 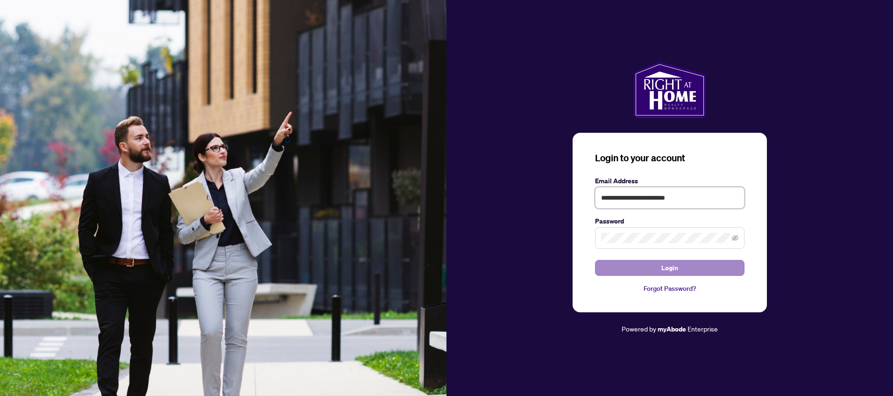 What do you see at coordinates (735, 238) in the screenshot?
I see `span: eye-invisible` at bounding box center [735, 238].